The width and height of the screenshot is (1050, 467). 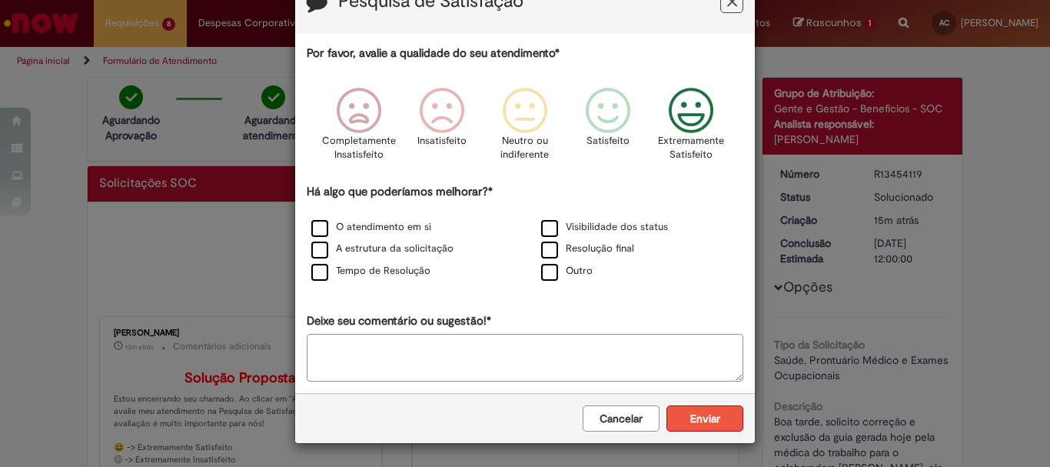 What do you see at coordinates (382, 248) in the screenshot?
I see `label: A estrutura da solicitação` at bounding box center [382, 248].